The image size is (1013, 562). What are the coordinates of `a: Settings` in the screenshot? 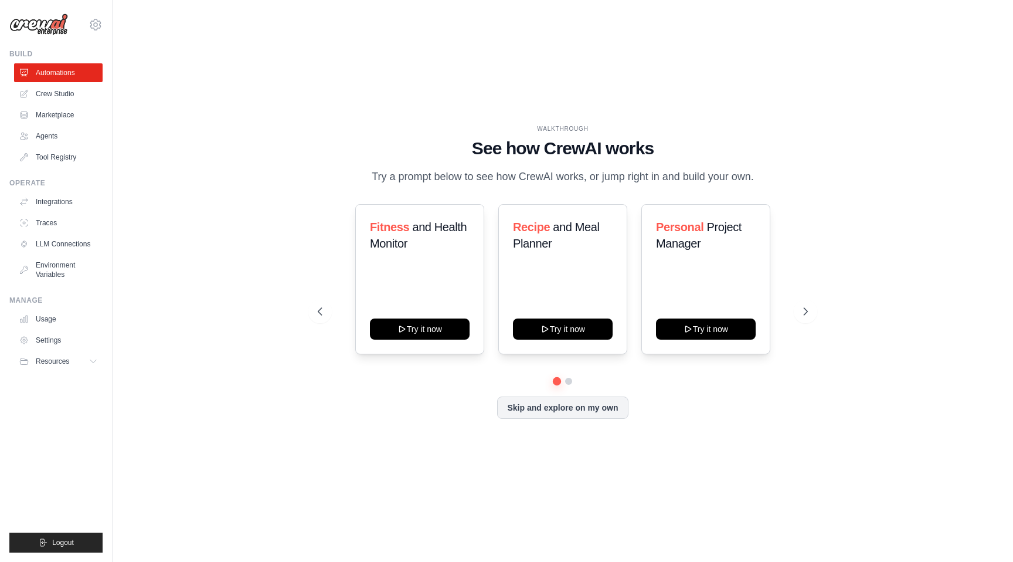 It's located at (58, 340).